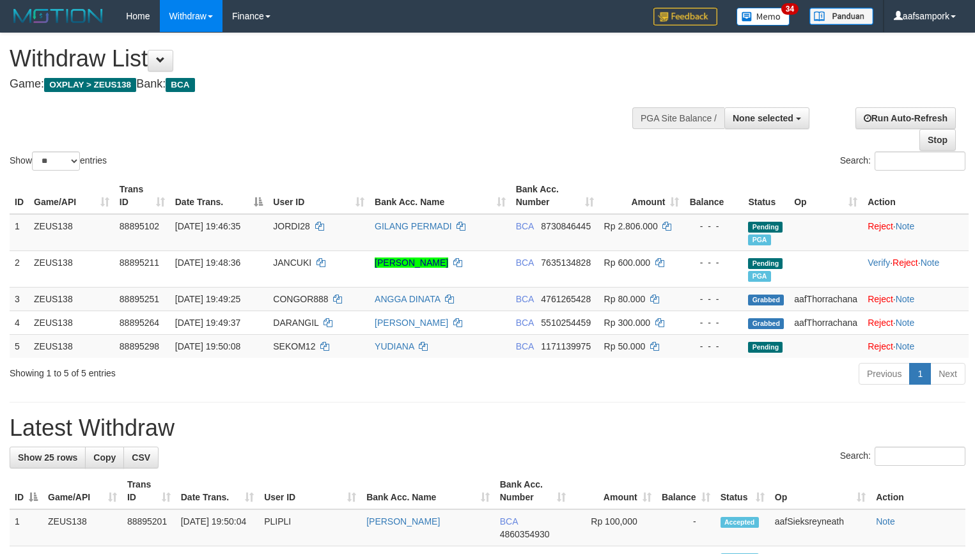 The height and width of the screenshot is (554, 975). I want to click on a: Run Auto-Refresh, so click(906, 118).